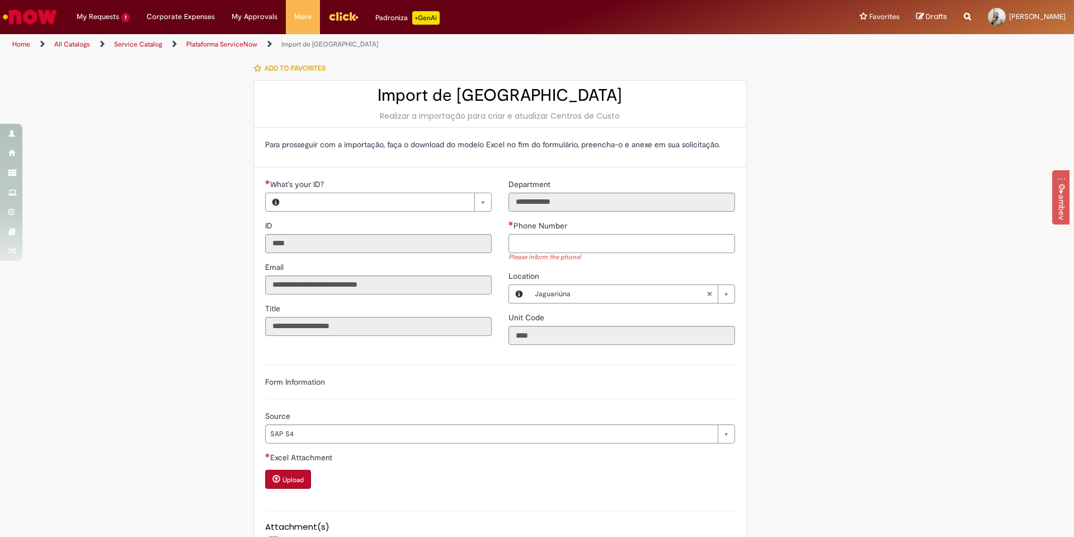  I want to click on button: Upload Attachment for Excel Attachment Required, so click(288, 479).